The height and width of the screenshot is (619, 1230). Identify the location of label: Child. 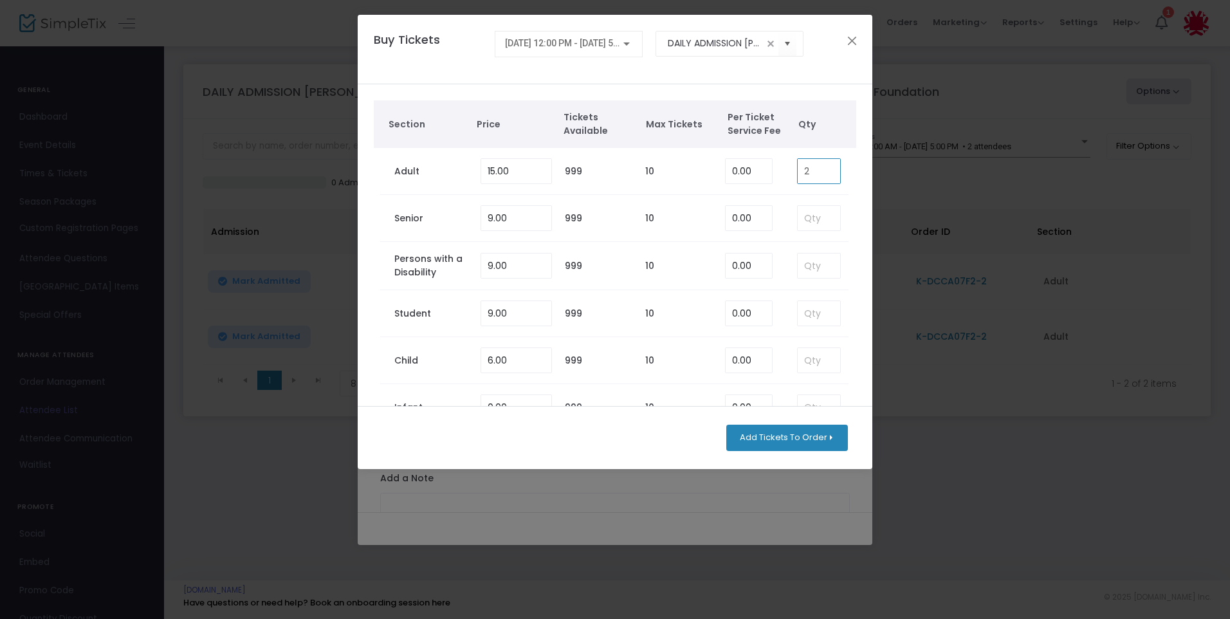
(406, 360).